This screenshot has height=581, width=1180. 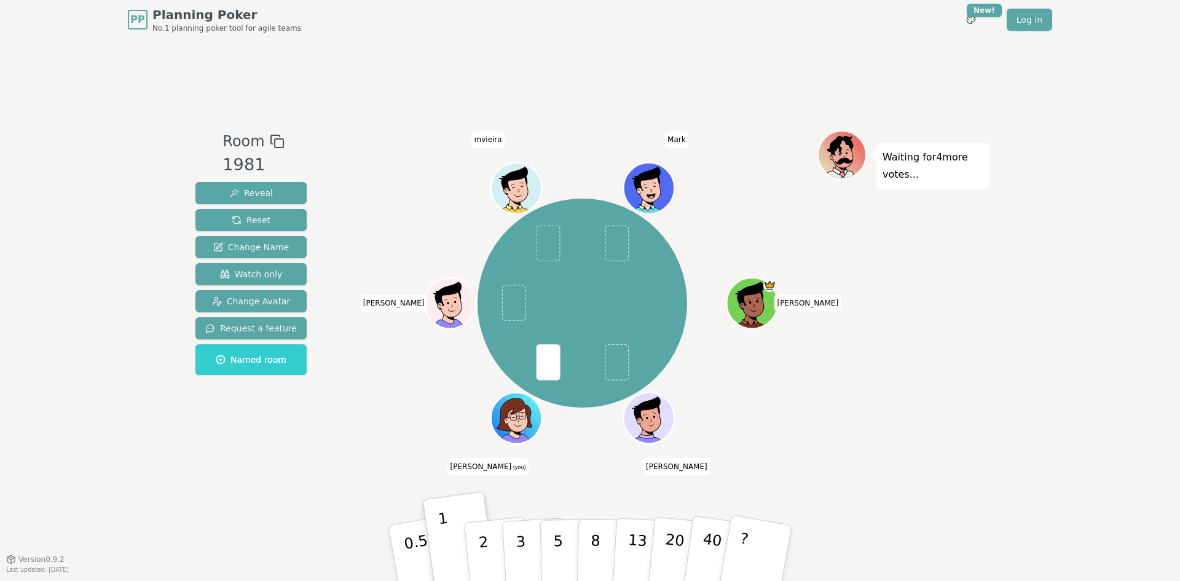 I want to click on span: Planning Poker, so click(x=227, y=15).